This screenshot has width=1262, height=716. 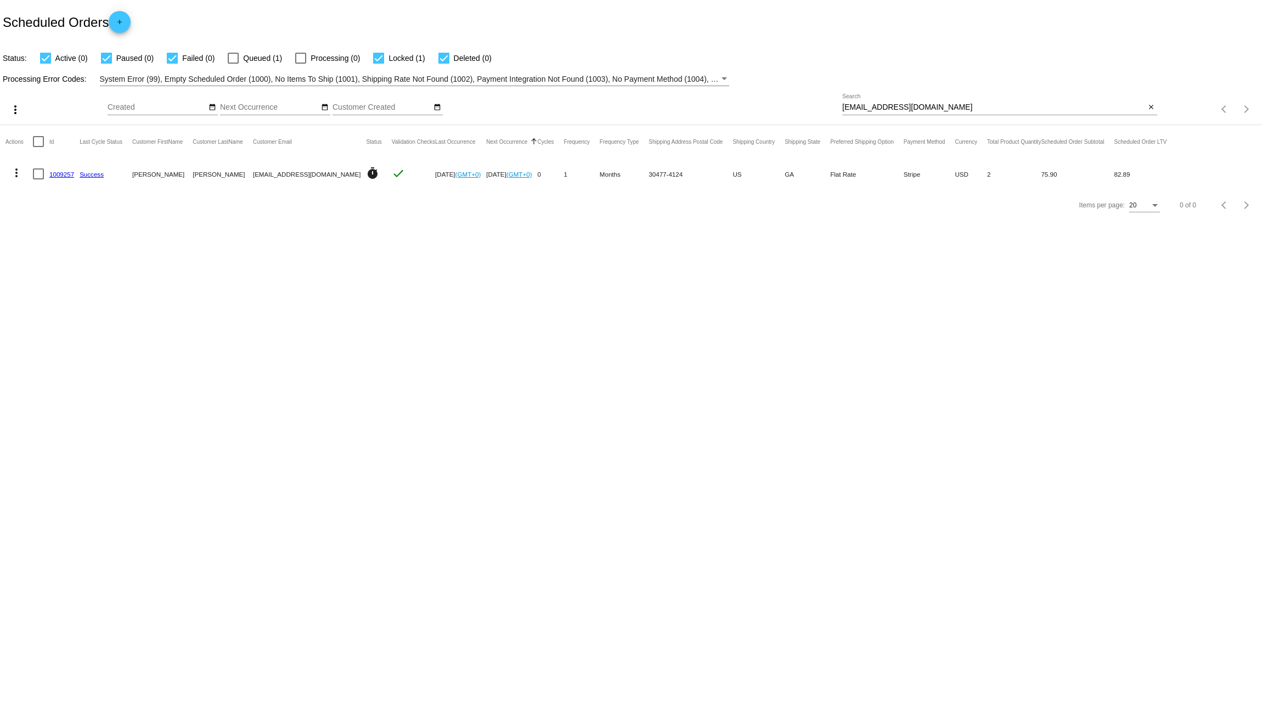 I want to click on button: Change sorting for CustomerFirstName, so click(x=157, y=142).